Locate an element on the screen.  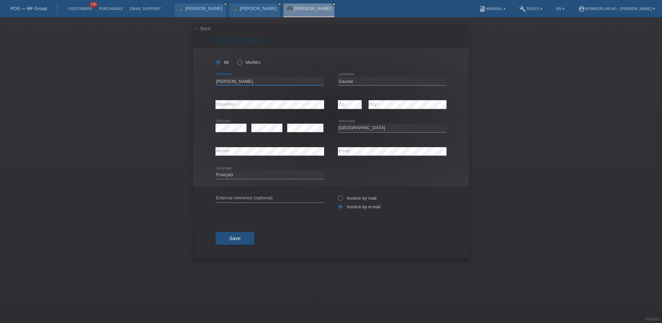
input: Ms/Mrs is located at coordinates (239, 62).